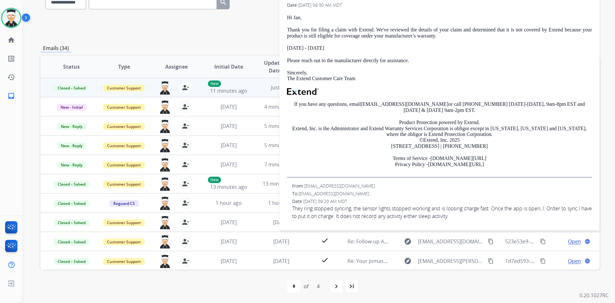 The image size is (615, 303). Describe the element at coordinates (281, 164) in the screenshot. I see `span: 7 minutes ago` at that location.